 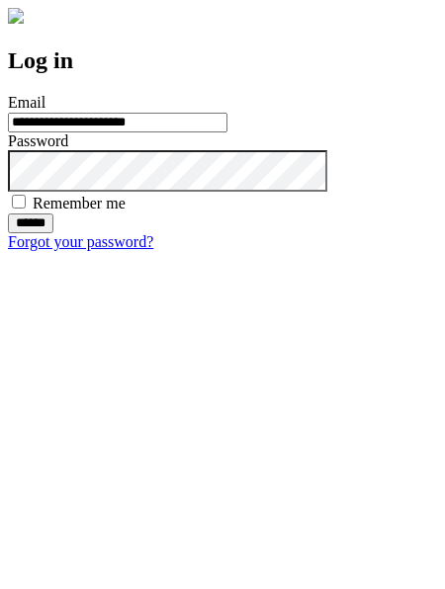 What do you see at coordinates (79, 203) in the screenshot?
I see `label: Remember me` at bounding box center [79, 203].